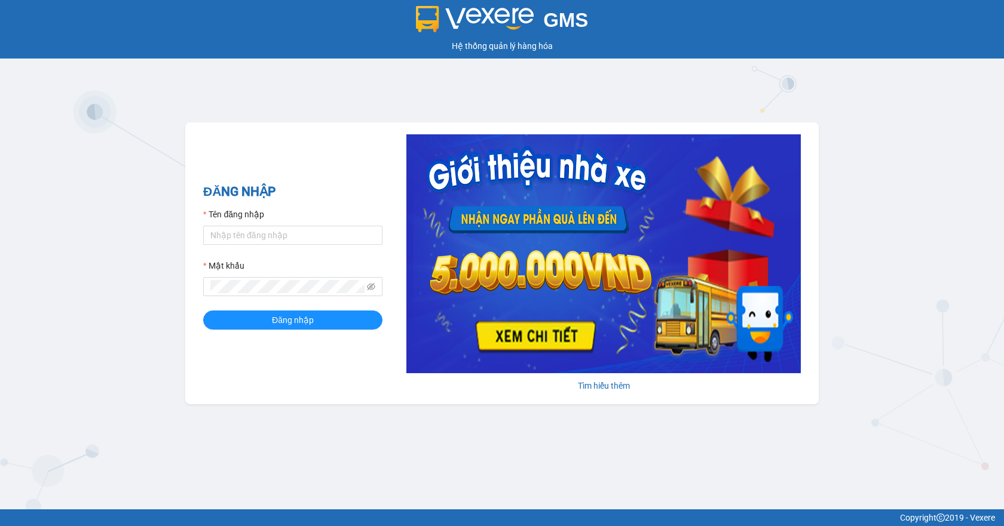 The image size is (1004, 526). Describe the element at coordinates (293, 320) in the screenshot. I see `span: Đăng nhập` at that location.